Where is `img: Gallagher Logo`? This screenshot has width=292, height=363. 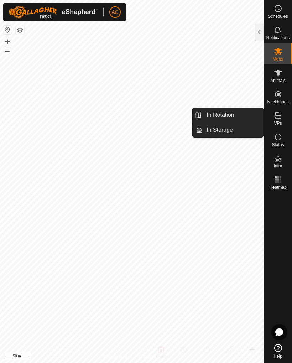
img: Gallagher Logo is located at coordinates (53, 12).